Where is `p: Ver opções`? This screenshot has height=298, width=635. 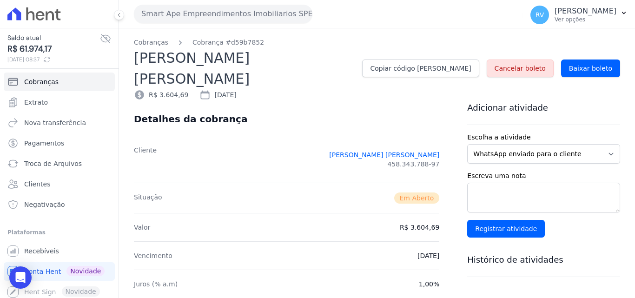
p: Ver opções is located at coordinates (585, 20).